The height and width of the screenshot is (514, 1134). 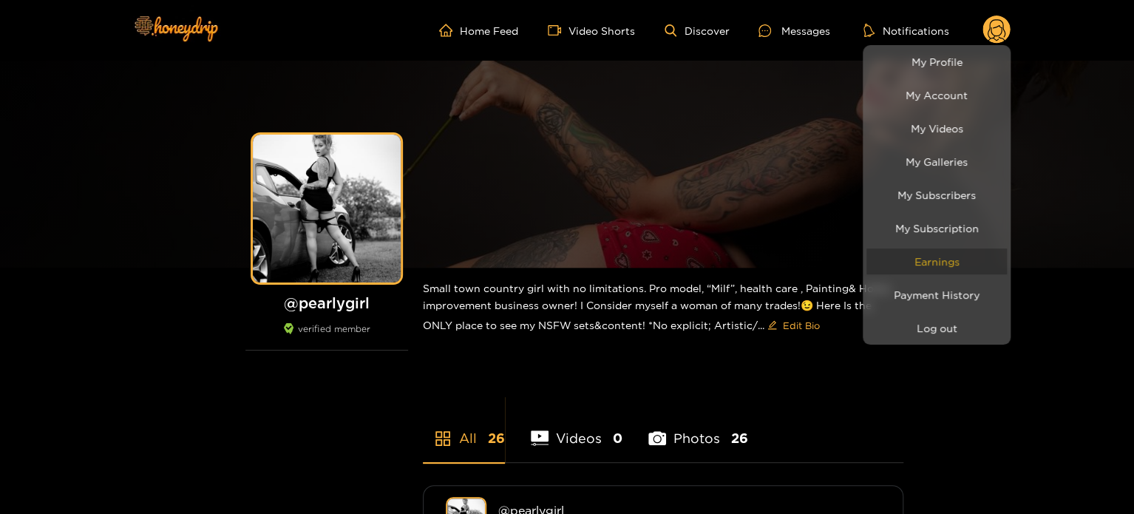 What do you see at coordinates (937, 161) in the screenshot?
I see `a: My Galleries` at bounding box center [937, 161].